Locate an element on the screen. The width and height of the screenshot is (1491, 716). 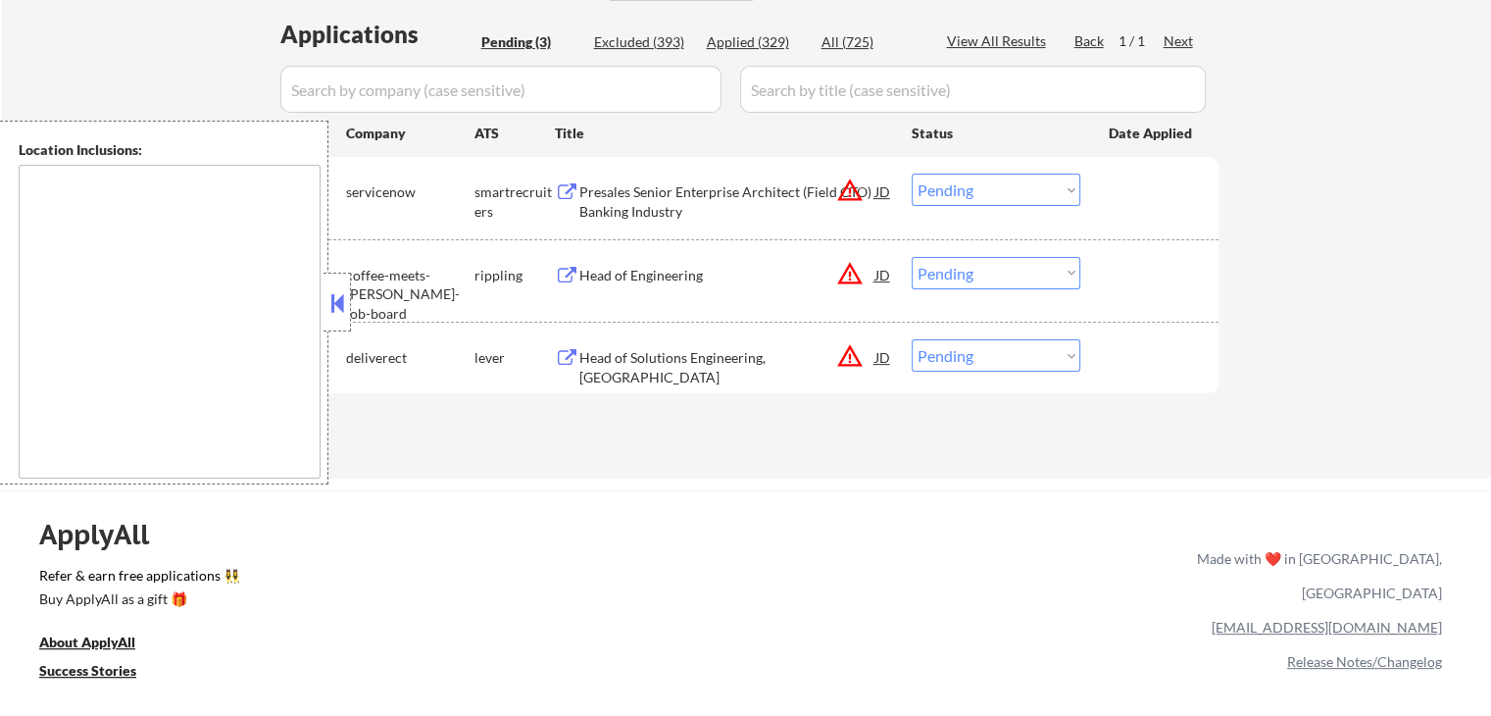
div: Company is located at coordinates (410, 133).